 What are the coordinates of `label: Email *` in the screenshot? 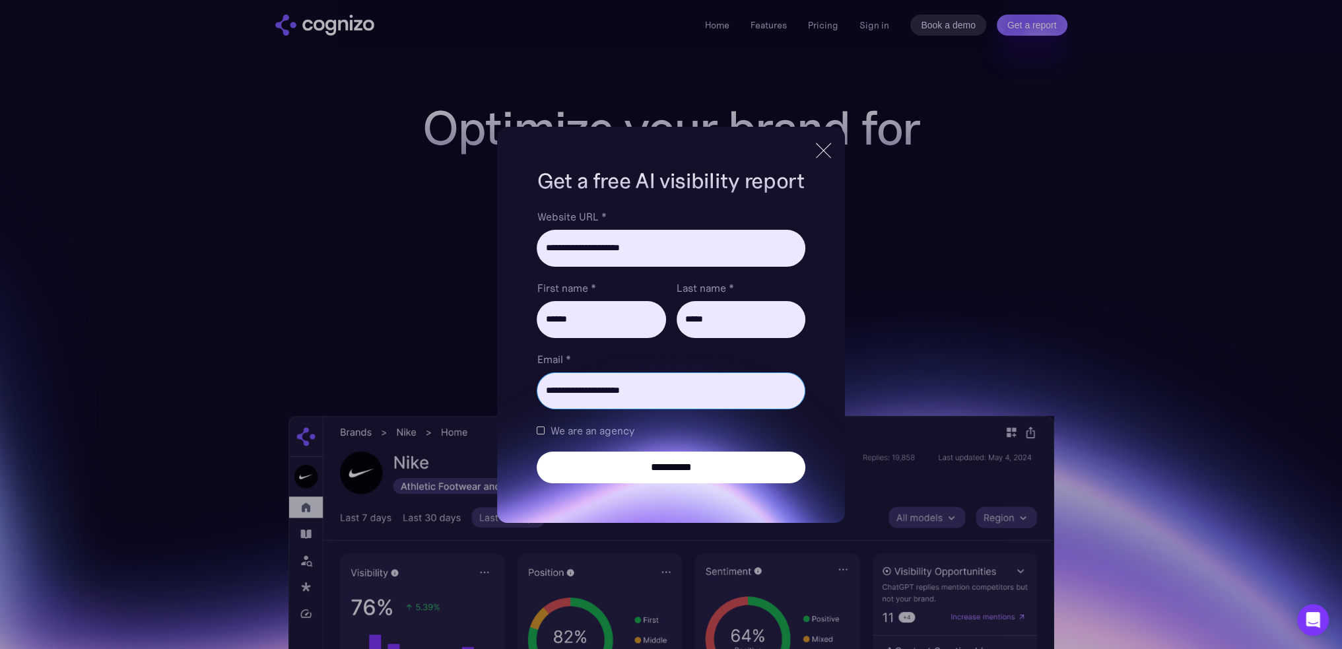 It's located at (671, 359).